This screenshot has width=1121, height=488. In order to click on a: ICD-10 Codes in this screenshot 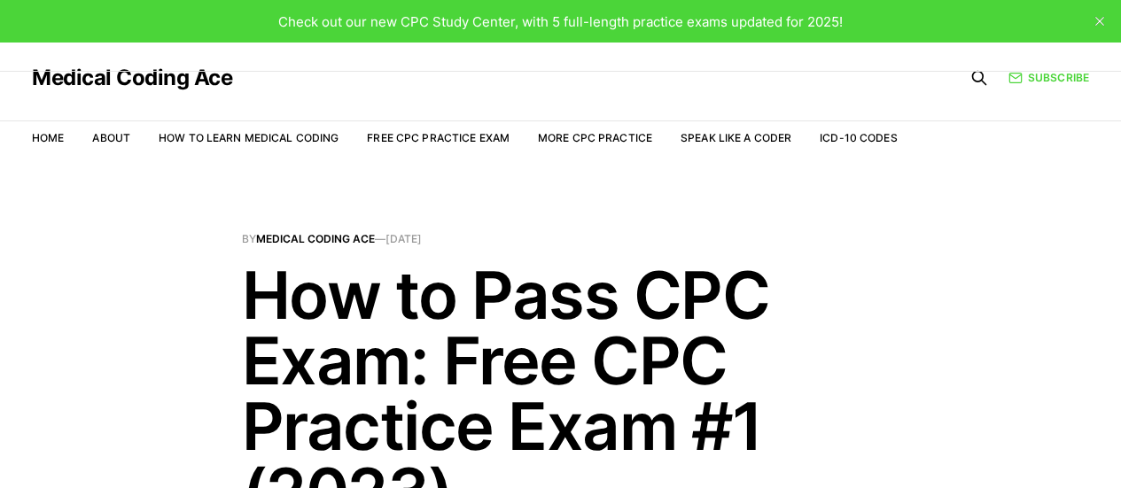, I will do `click(858, 137)`.